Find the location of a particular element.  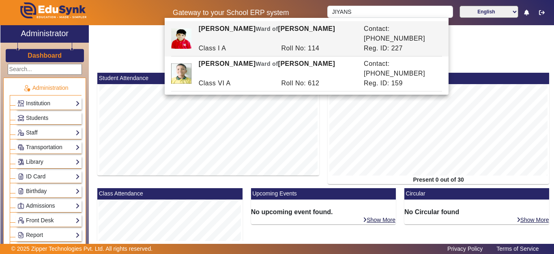

div: Roll No: 612 is located at coordinates (319, 83).